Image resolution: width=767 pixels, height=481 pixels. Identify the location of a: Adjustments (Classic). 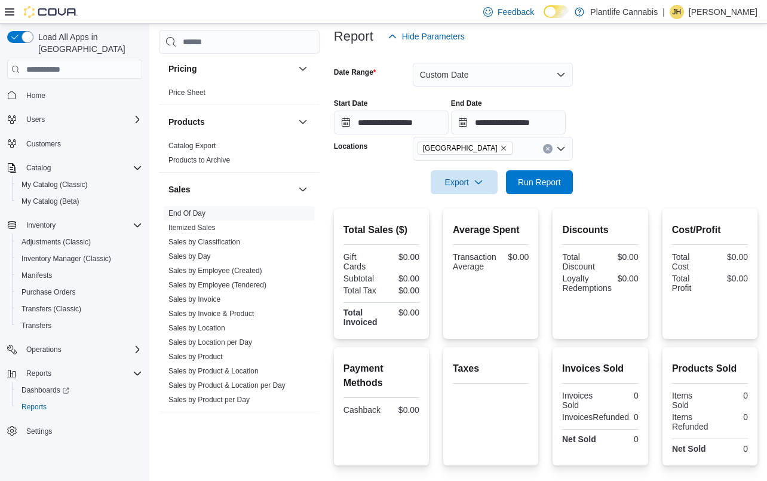
(56, 242).